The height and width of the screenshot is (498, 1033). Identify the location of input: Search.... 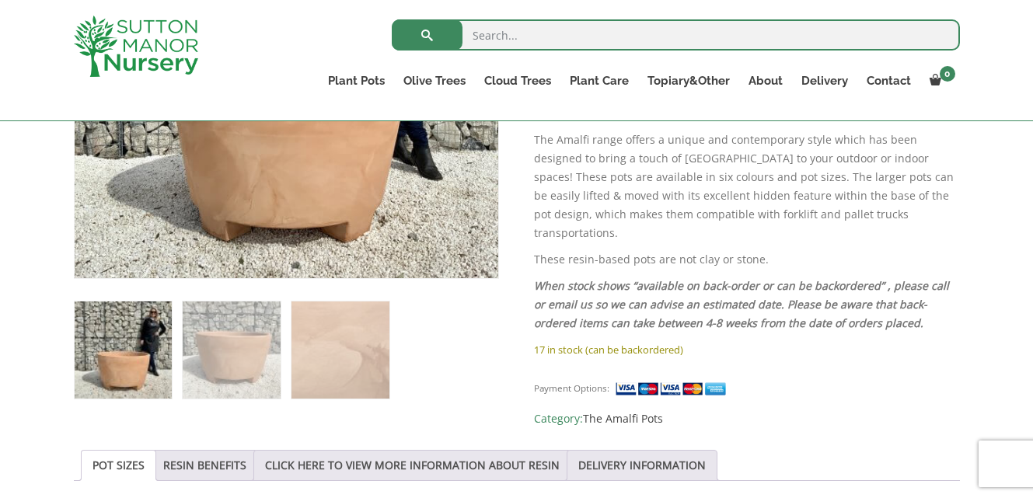
(676, 35).